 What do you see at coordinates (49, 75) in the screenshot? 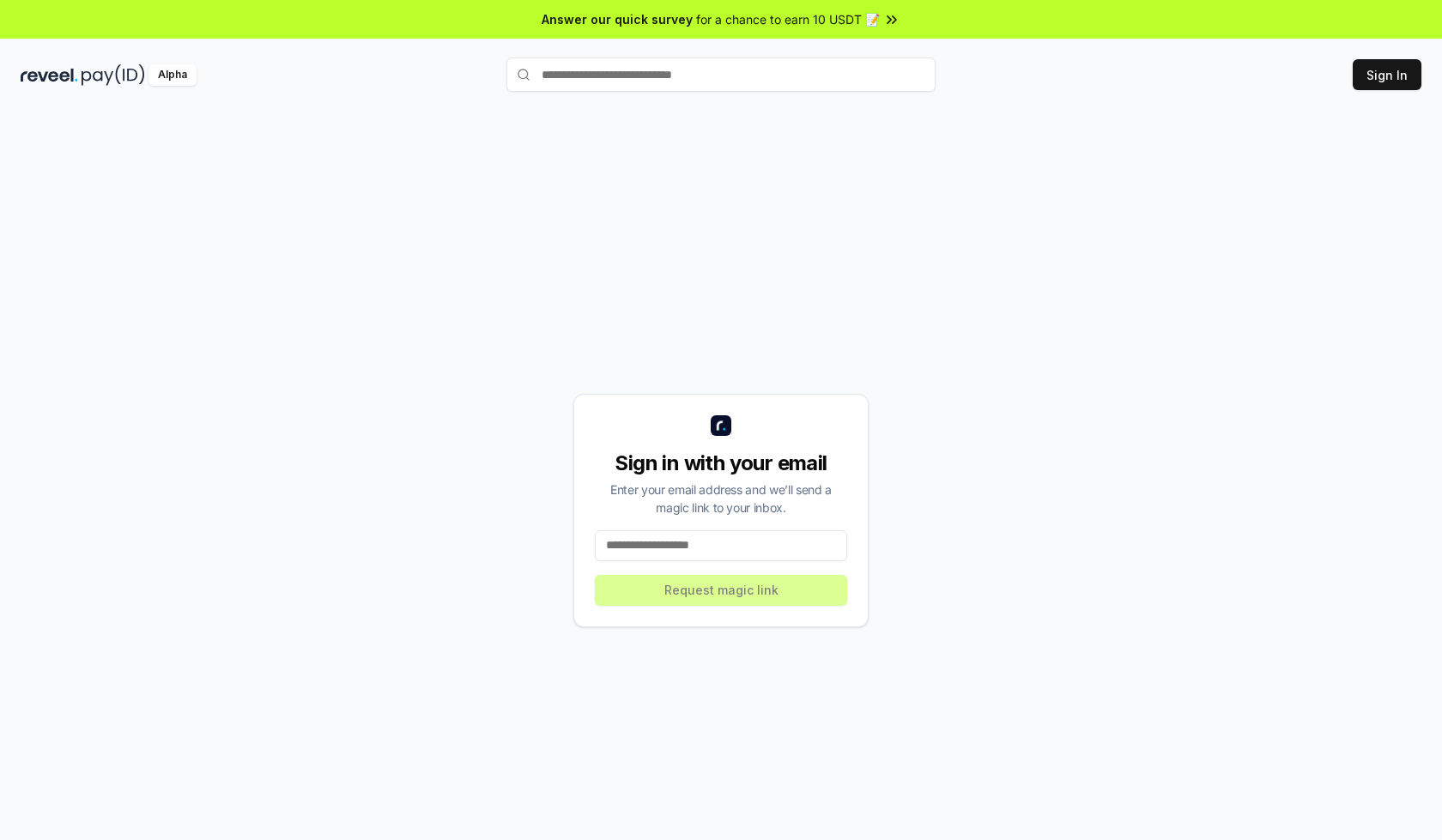
I see `img: reveel_dark` at bounding box center [49, 75].